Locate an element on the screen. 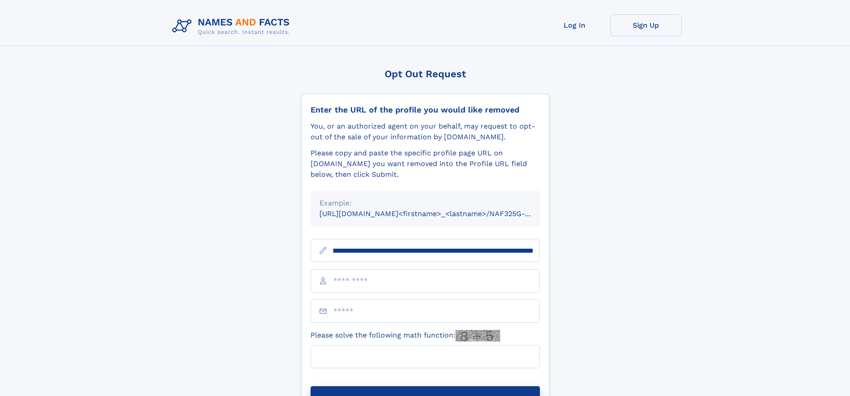  div: Opt Out Request is located at coordinates (425, 74).